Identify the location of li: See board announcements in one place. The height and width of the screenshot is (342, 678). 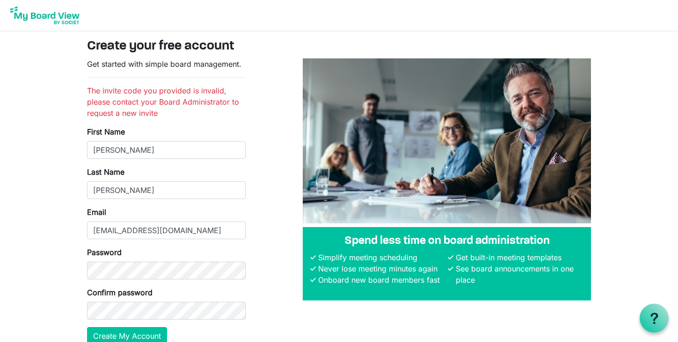
(518, 275).